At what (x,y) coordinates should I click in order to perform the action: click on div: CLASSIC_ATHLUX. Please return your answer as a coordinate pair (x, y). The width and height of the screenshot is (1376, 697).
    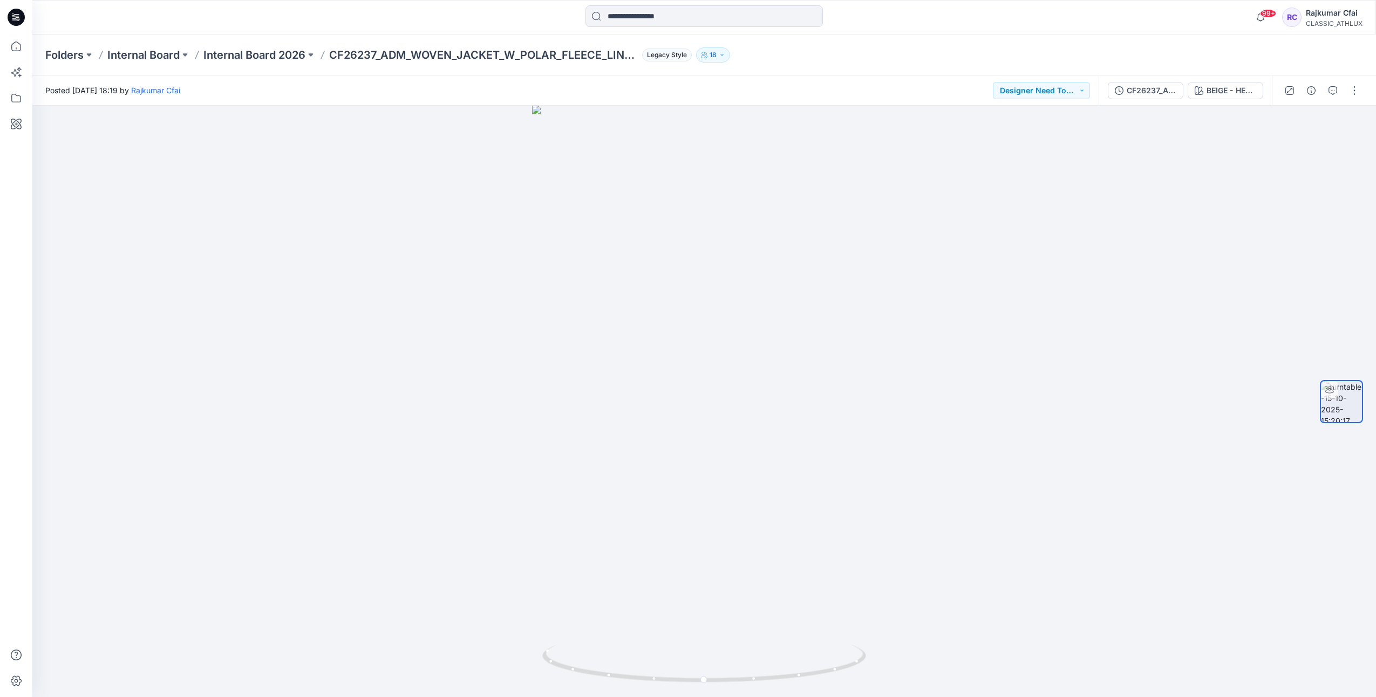
    Looking at the image, I should click on (1333, 23).